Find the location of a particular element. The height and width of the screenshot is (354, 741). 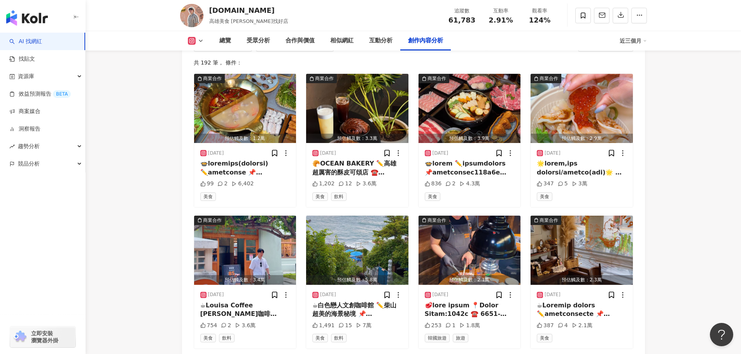

div: 預估觸及數：3.9萬 is located at coordinates (469, 138).